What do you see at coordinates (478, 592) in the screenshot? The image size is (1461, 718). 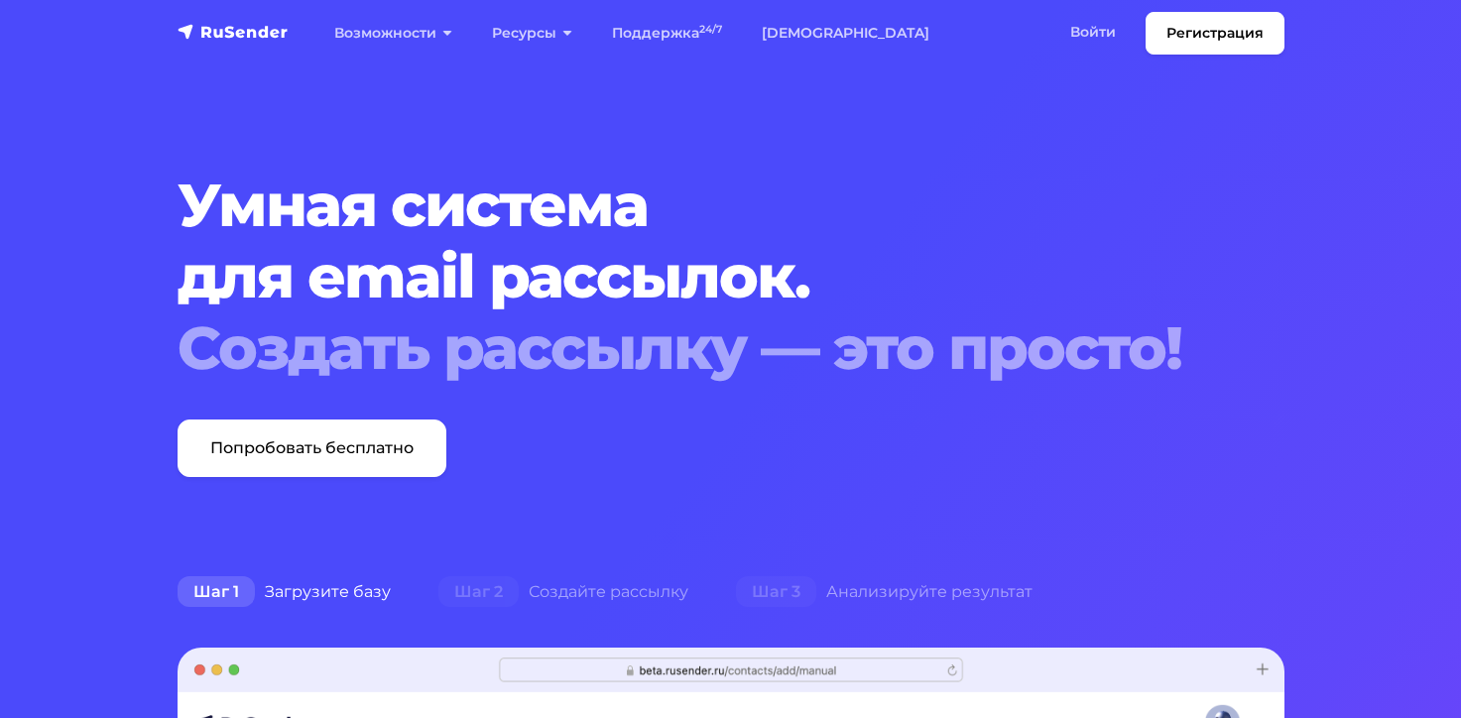 I see `span: Шаг 2` at bounding box center [478, 592].